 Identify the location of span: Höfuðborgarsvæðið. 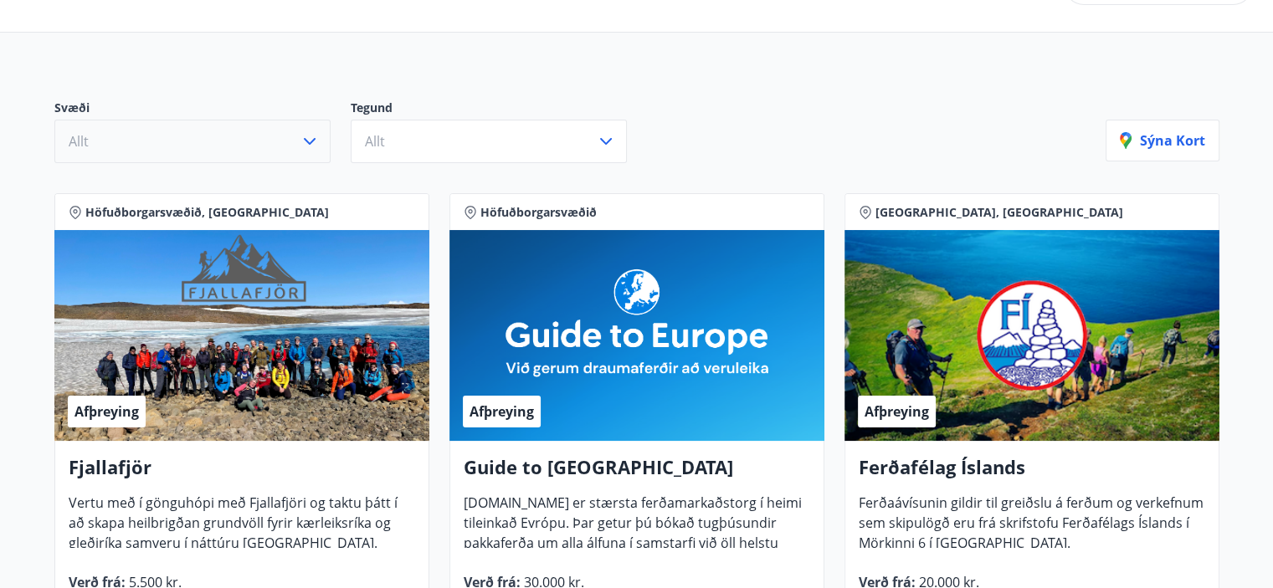
(538, 213).